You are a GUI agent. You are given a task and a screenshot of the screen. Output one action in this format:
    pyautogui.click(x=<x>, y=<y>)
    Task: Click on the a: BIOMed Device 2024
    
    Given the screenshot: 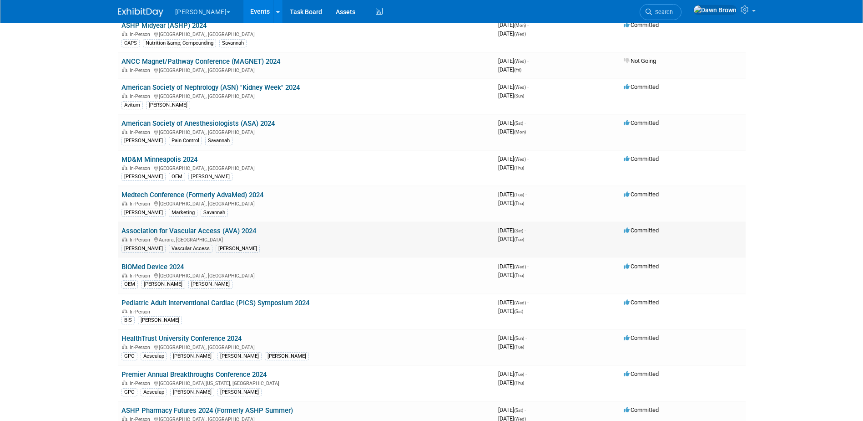 What is the action you would take?
    pyautogui.click(x=152, y=267)
    